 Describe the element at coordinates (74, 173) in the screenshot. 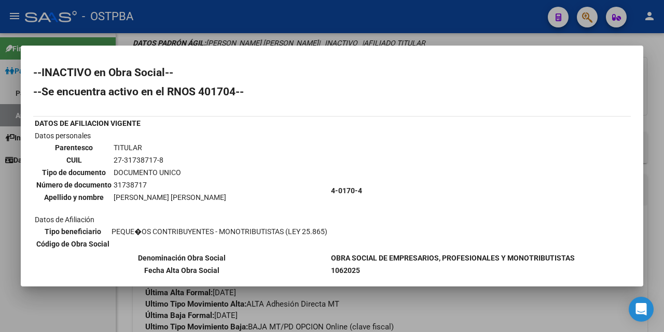

I see `th: Tipo de documento` at that location.